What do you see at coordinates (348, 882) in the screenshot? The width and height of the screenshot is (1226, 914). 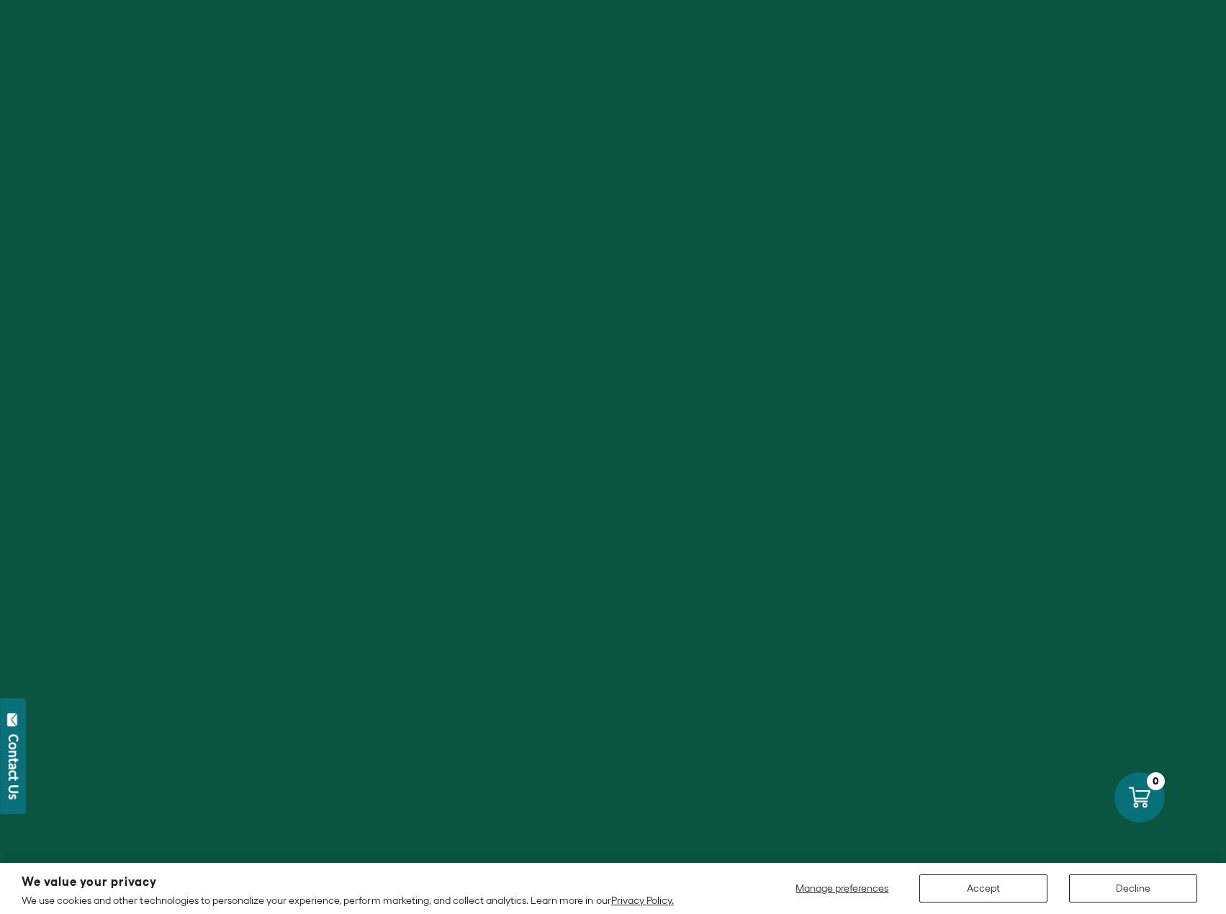 I see `h2: We value your privacy` at bounding box center [348, 882].